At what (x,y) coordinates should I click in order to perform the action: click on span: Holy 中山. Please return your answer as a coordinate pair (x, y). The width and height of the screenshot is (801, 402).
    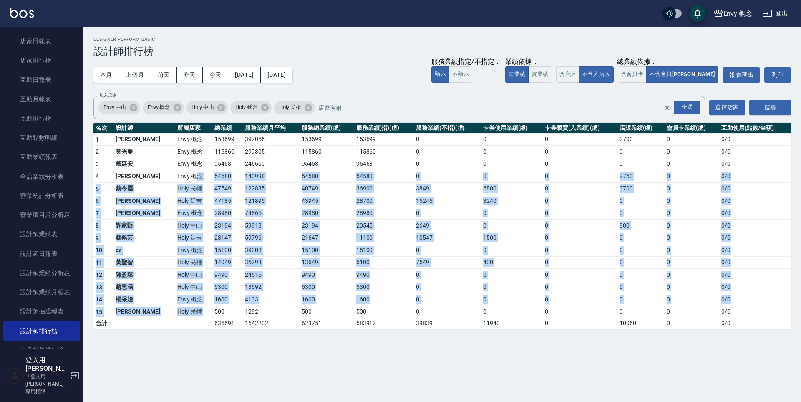
    Looking at the image, I should click on (203, 107).